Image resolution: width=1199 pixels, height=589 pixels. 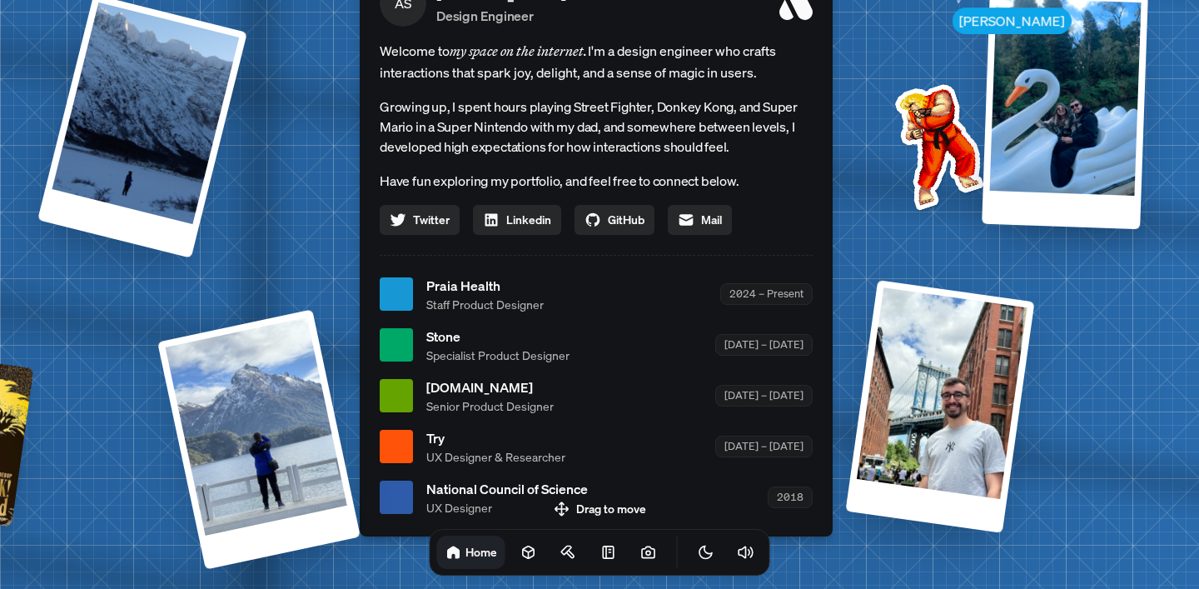 I want to click on span: Welcome to I'm a design engineer who crafts interactions that spark joy, delight, and a sense of ..., so click(x=596, y=62).